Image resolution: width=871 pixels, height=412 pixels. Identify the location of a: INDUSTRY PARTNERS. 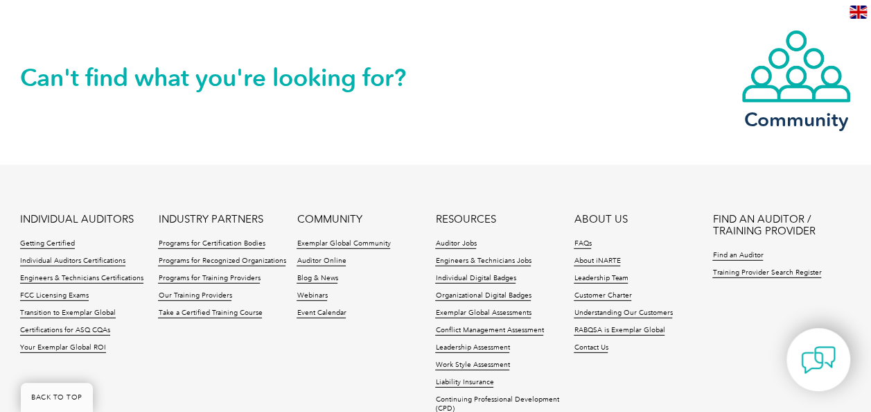
(210, 219).